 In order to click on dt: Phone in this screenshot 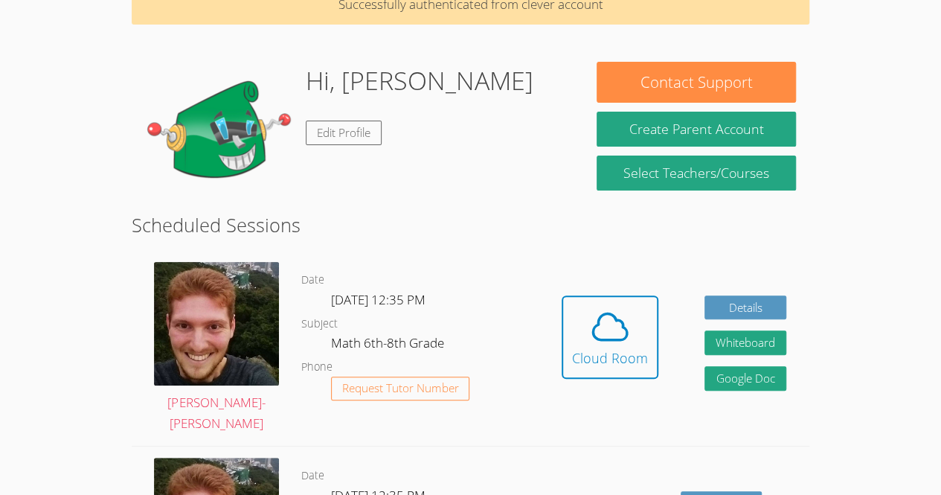, I will do `click(317, 367)`.